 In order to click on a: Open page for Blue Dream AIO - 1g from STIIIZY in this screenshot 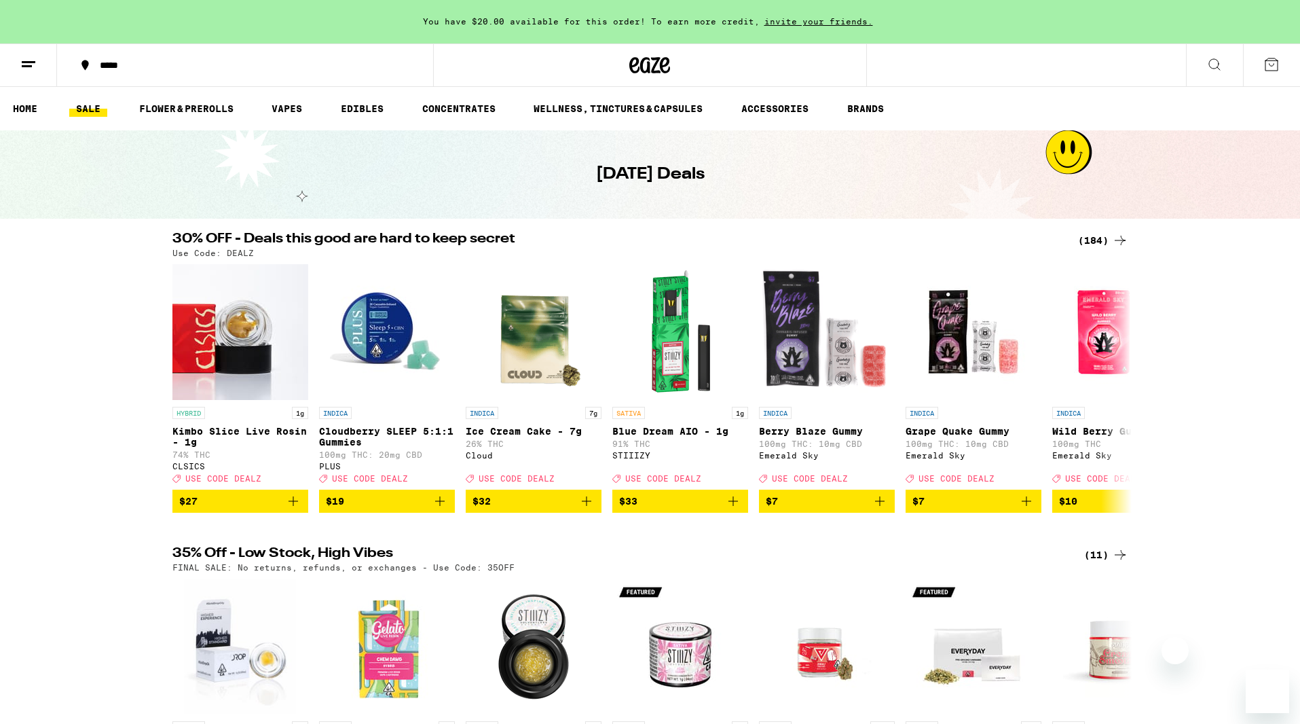, I will do `click(680, 377)`.